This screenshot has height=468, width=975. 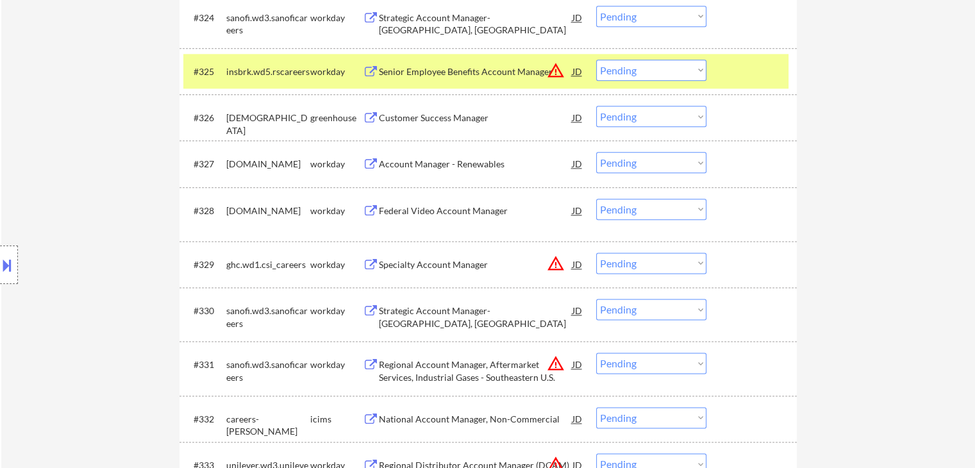 What do you see at coordinates (476, 371) in the screenshot?
I see `div: Regional Account Manager, Aftermarket Services, Industrial Gases - Southeastern U.S.` at bounding box center [476, 371].